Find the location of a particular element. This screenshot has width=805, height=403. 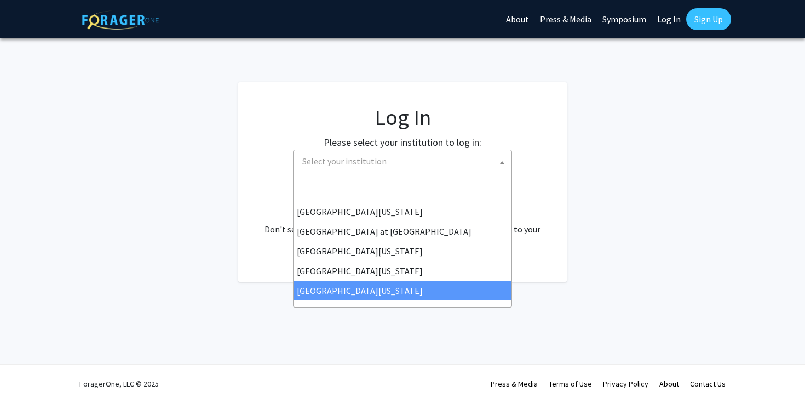

div: ForagerOne, LLC © 2025 is located at coordinates (119, 383).